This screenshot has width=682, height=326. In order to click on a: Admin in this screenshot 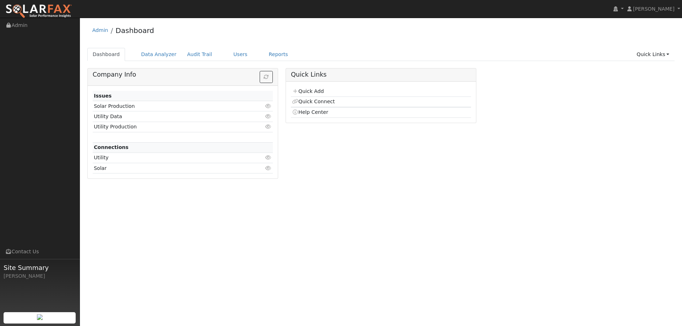, I will do `click(100, 30)`.